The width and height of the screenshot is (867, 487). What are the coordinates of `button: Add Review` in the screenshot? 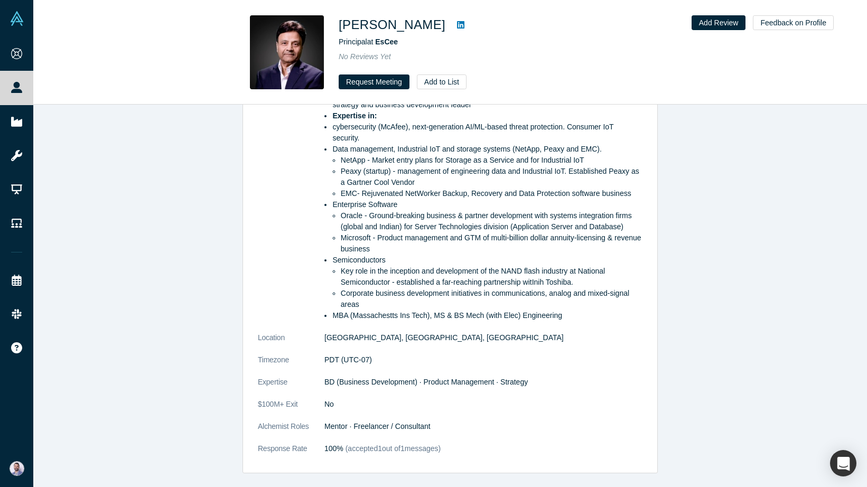 It's located at (718, 23).